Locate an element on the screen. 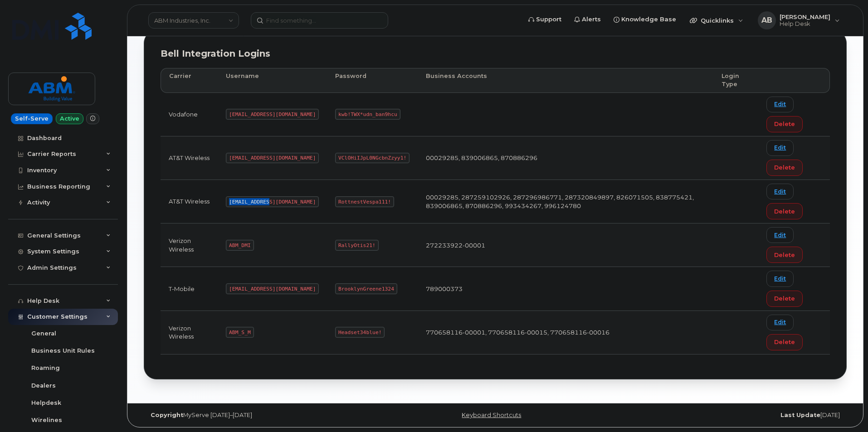 The height and width of the screenshot is (432, 868). span: Quicklinks is located at coordinates (717, 20).